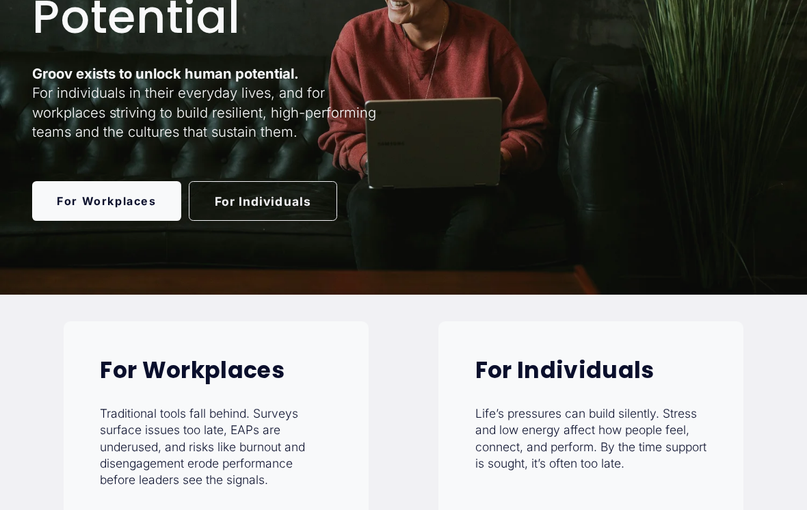 The width and height of the screenshot is (807, 510). What do you see at coordinates (165, 74) in the screenshot?
I see `strong: Groov exists to unlock human potential.` at bounding box center [165, 74].